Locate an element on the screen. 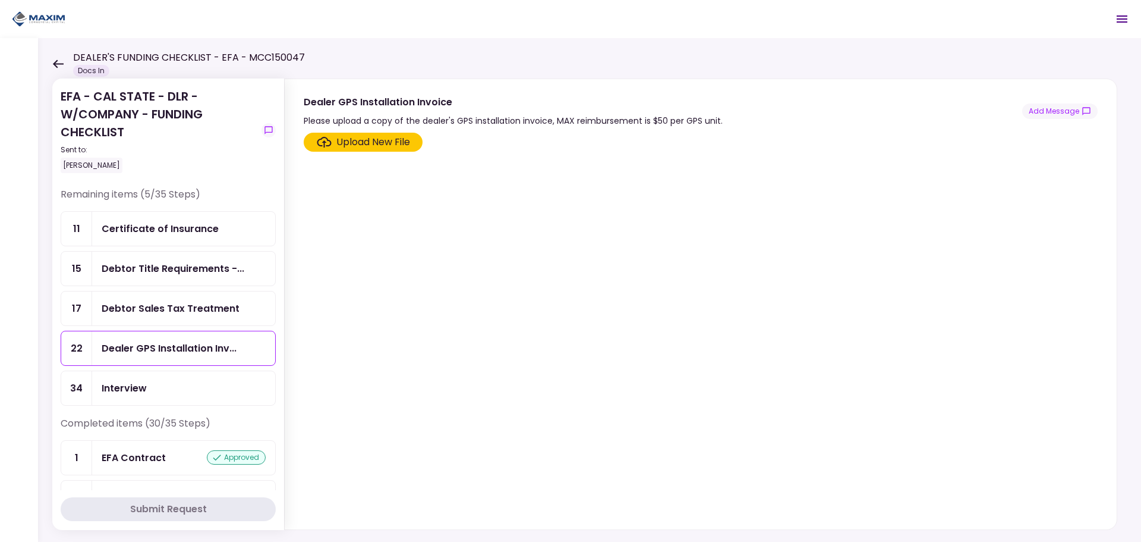 The width and height of the screenshot is (1141, 542). a: 15Debtor Title Requirements - Proof of IRP or Exemption is located at coordinates (168, 268).